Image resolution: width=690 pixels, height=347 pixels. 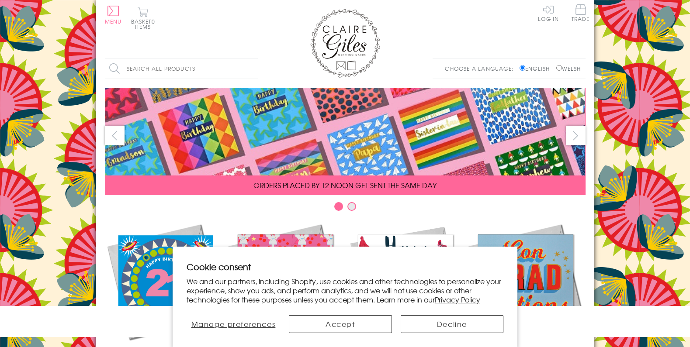 What do you see at coordinates (452, 324) in the screenshot?
I see `button: Decline` at bounding box center [452, 324].